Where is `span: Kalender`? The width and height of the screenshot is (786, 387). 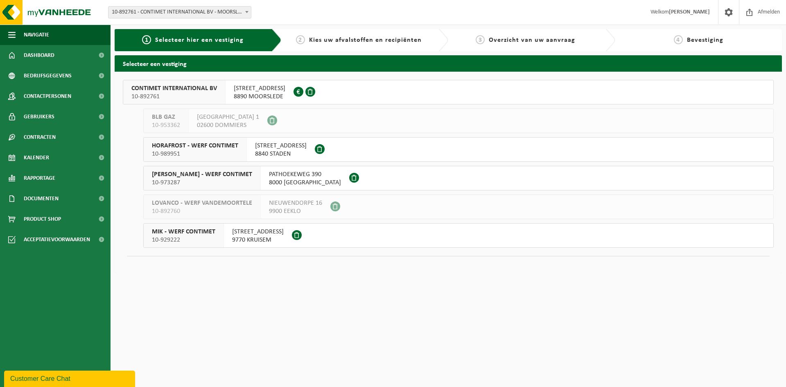 span: Kalender is located at coordinates (36, 158).